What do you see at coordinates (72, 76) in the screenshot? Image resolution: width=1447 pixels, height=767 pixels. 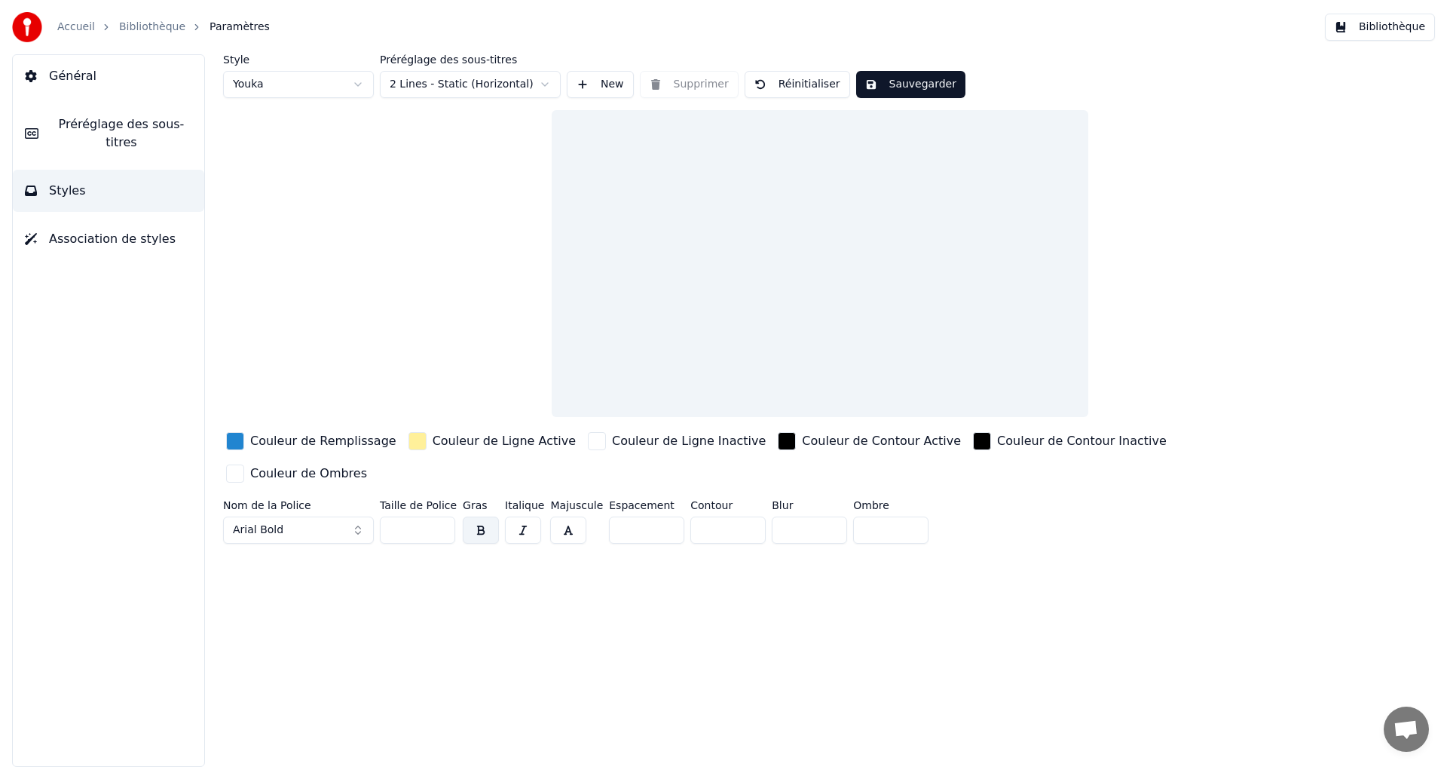 I see `span: Général` at bounding box center [72, 76].